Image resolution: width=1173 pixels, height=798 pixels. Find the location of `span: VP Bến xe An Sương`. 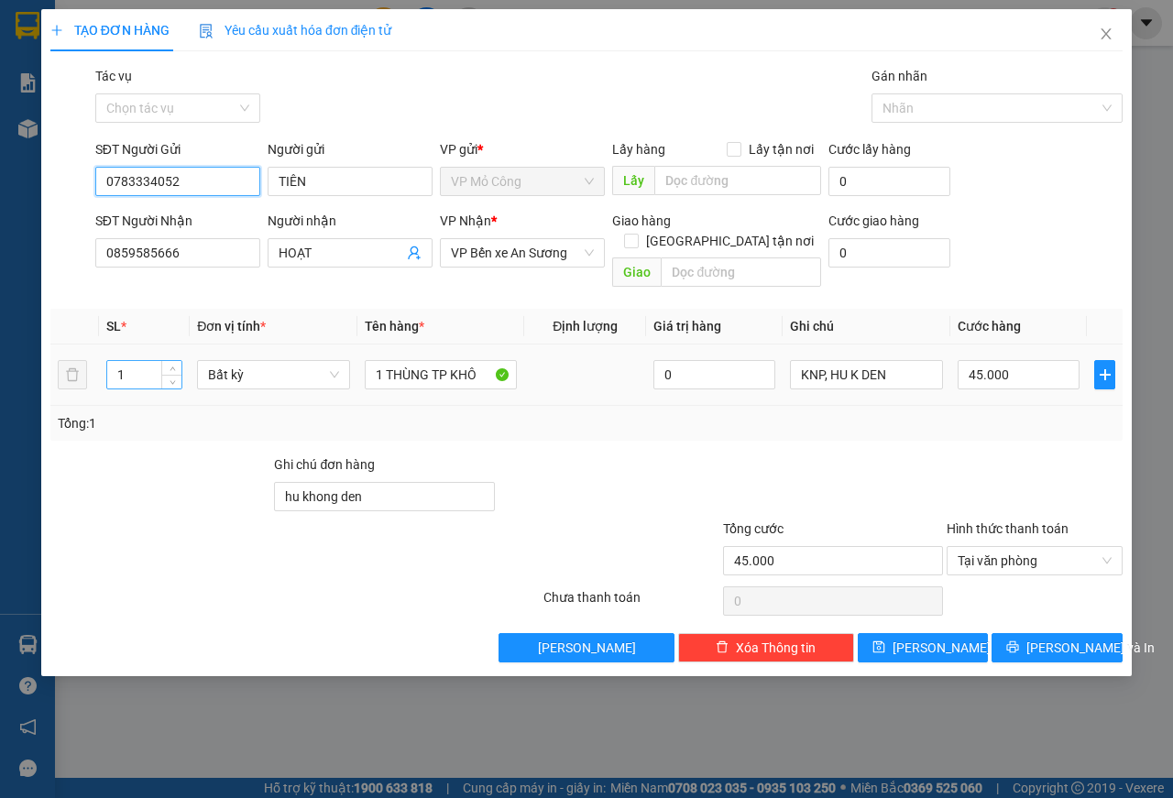

span: VP Bến xe An Sương is located at coordinates (522, 253).